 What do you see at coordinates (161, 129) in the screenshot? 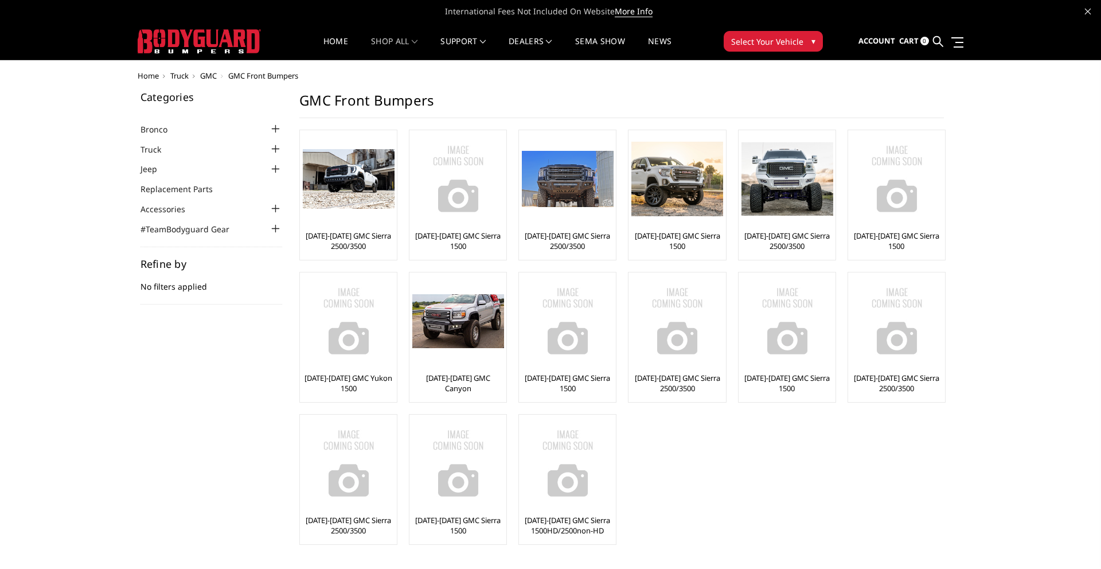
I see `a: Bronco` at bounding box center [161, 129].